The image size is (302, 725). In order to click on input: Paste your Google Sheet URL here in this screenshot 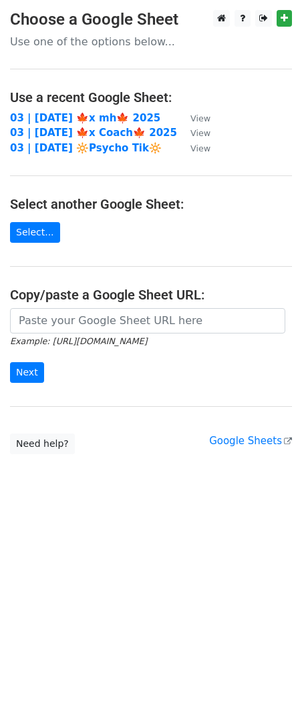, I will do `click(147, 321)`.